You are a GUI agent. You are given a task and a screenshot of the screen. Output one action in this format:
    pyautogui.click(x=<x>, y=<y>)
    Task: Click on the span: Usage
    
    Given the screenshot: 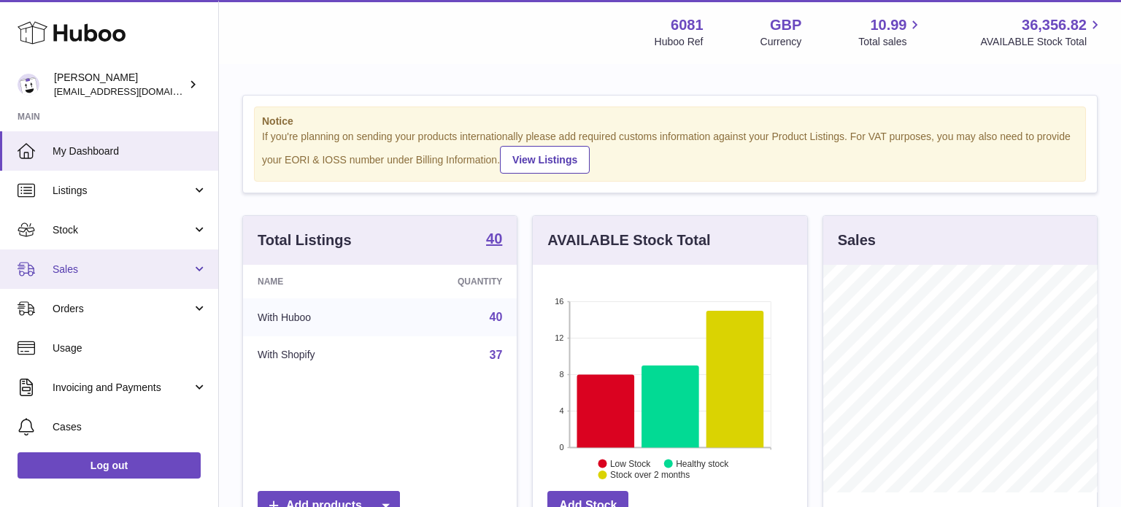 What is the action you would take?
    pyautogui.click(x=130, y=348)
    